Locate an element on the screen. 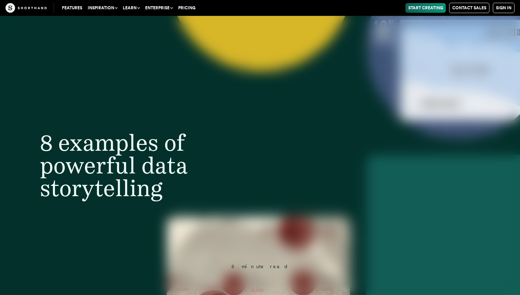 Image resolution: width=520 pixels, height=295 pixels. a: Contact Sales is located at coordinates (469, 8).